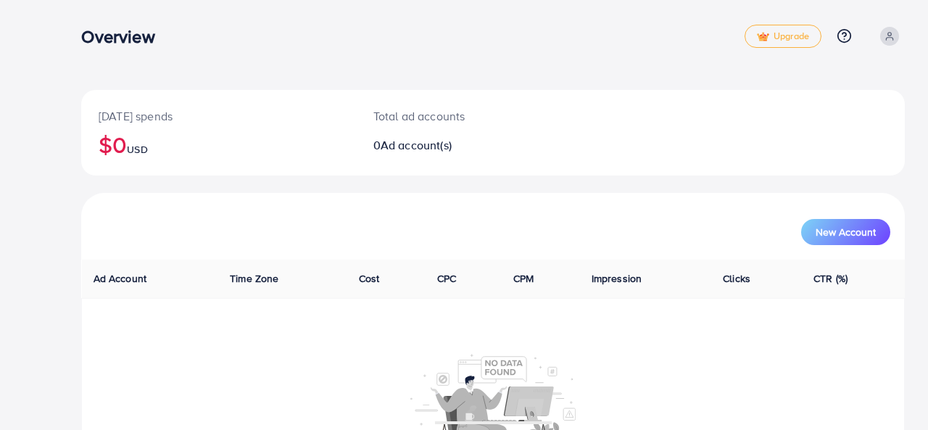 Image resolution: width=928 pixels, height=430 pixels. Describe the element at coordinates (120, 278) in the screenshot. I see `span: Ad Account` at that location.